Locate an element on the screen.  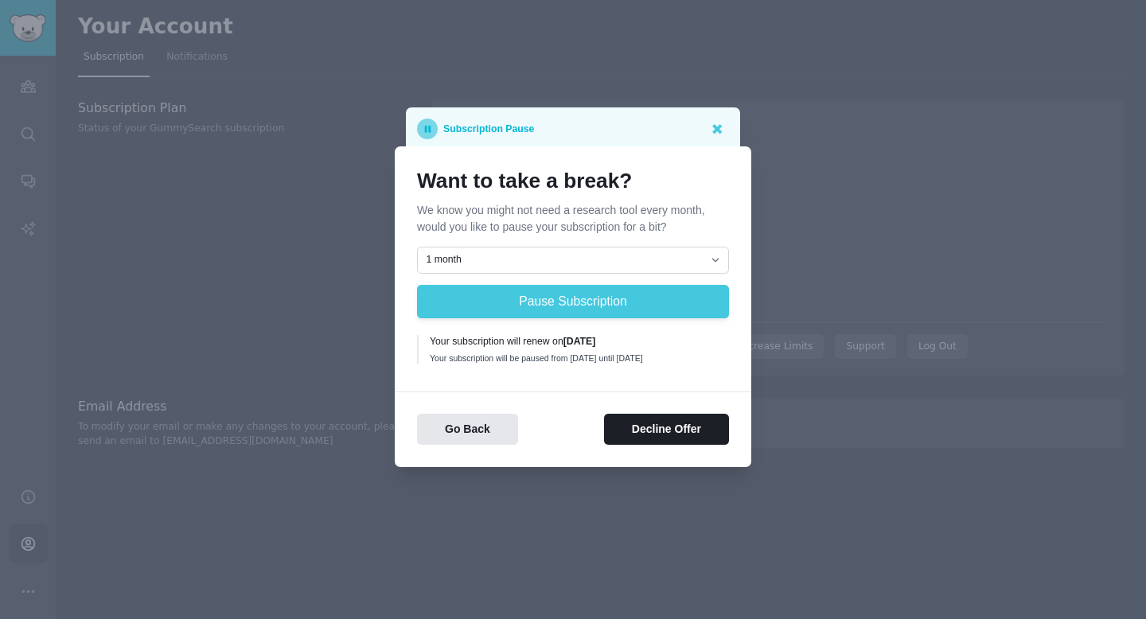
p: Subscription Pause is located at coordinates (489, 129).